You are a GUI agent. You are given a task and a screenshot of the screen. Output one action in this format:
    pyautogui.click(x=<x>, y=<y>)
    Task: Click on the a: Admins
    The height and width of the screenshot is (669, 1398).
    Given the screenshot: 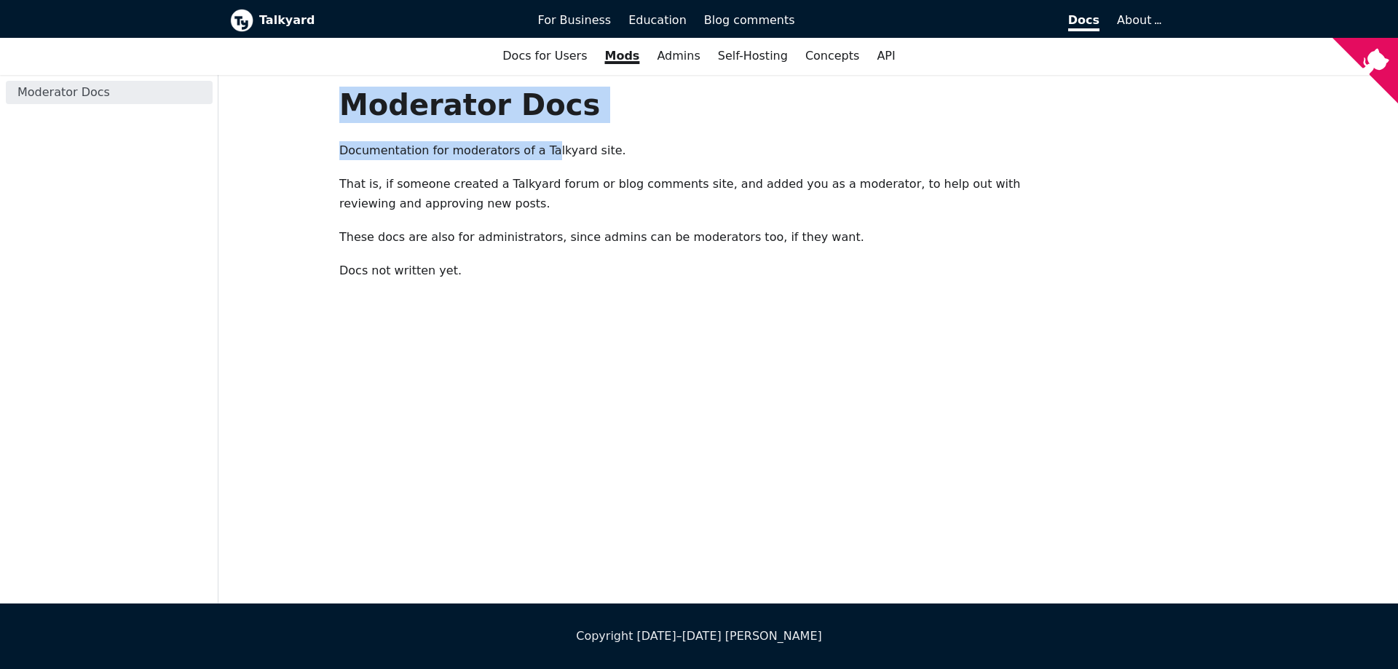 What is the action you would take?
    pyautogui.click(x=678, y=56)
    